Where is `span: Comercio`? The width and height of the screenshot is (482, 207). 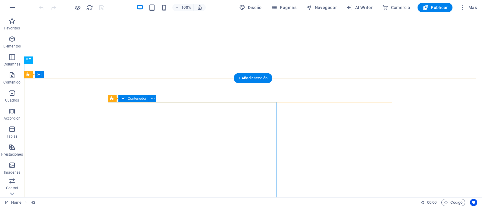 span: Comercio is located at coordinates (396, 8).